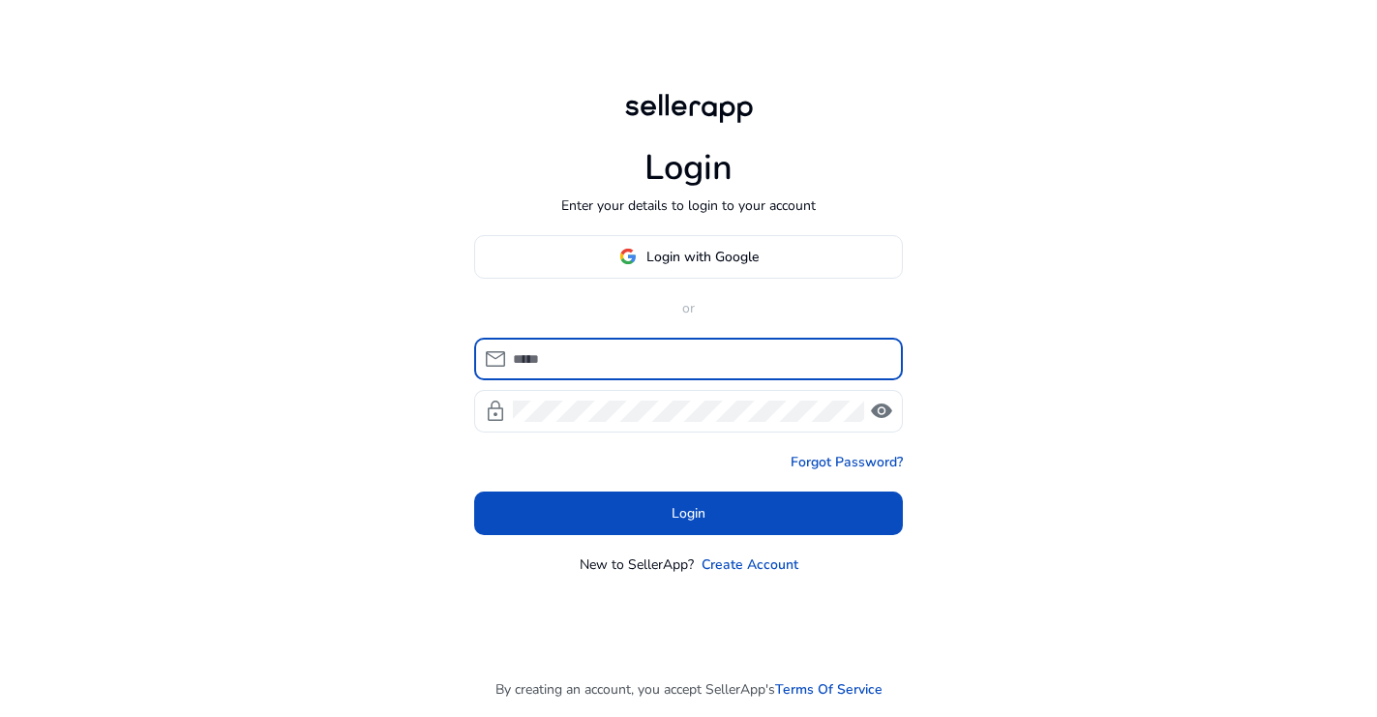 This screenshot has height=717, width=1377. Describe the element at coordinates (750, 564) in the screenshot. I see `a: Create Account` at that location.